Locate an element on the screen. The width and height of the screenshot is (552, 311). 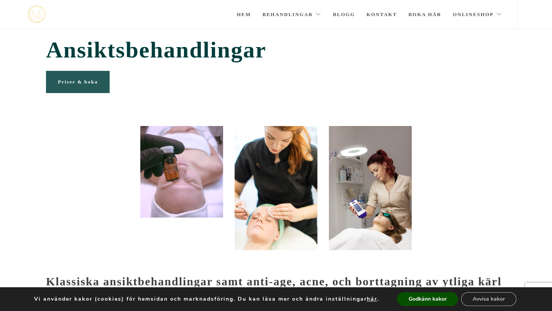
a: mjstudio mjstudio mjstudio is located at coordinates (36, 14).